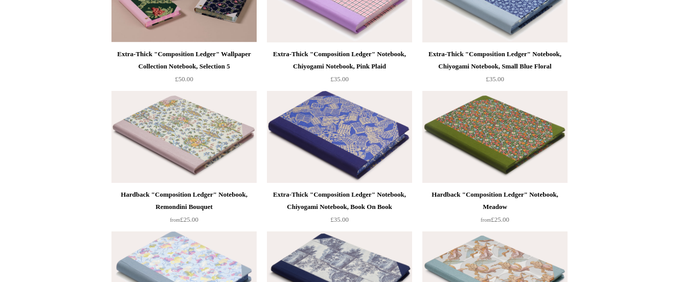 This screenshot has height=282, width=679. I want to click on img: Hardback "Composition Ledger" Notebook, Remondini Bouquet, so click(184, 137).